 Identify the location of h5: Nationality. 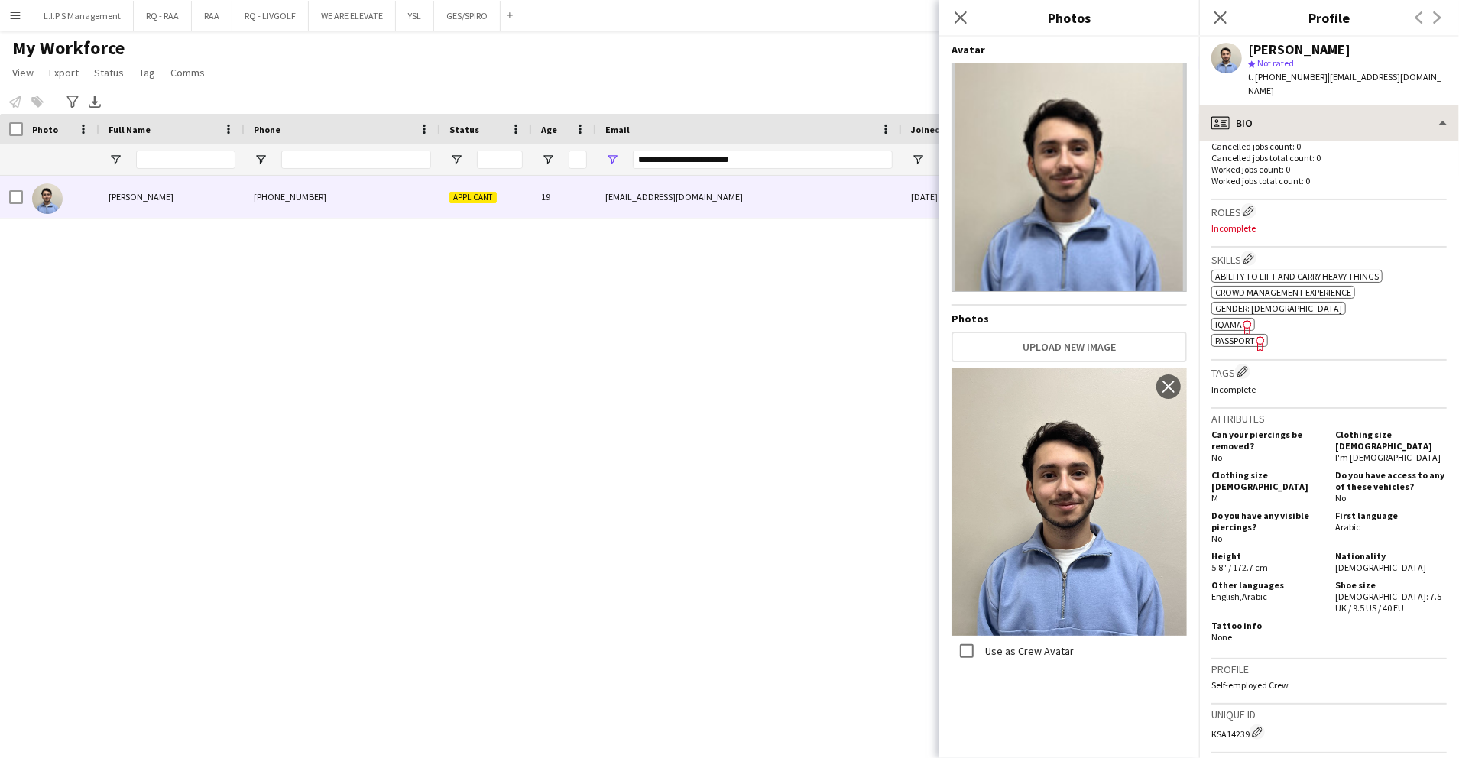
(1391, 556).